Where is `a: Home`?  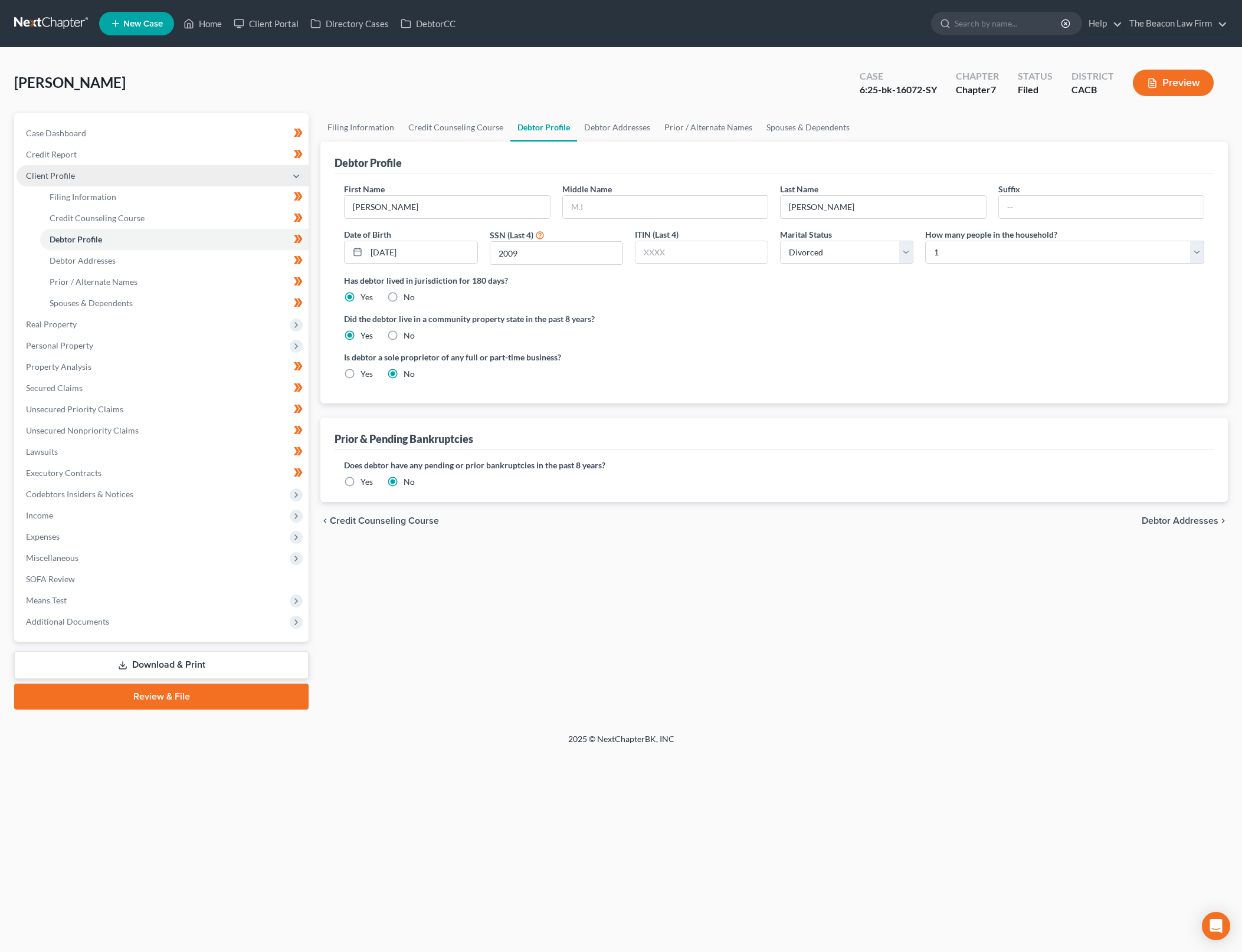 a: Home is located at coordinates (203, 23).